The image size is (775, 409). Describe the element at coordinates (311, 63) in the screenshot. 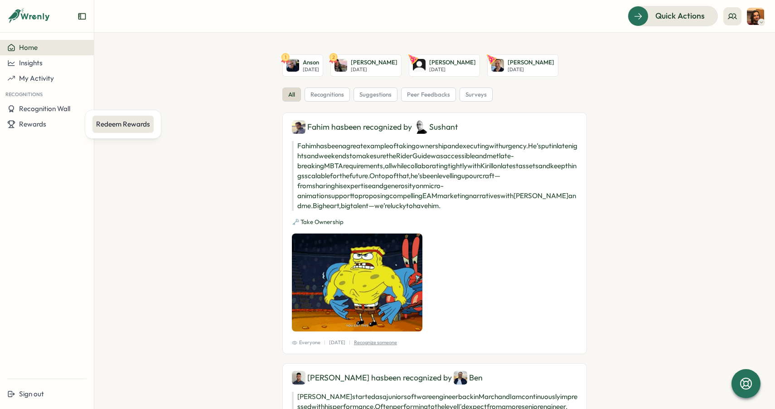

I see `p: Anson` at that location.